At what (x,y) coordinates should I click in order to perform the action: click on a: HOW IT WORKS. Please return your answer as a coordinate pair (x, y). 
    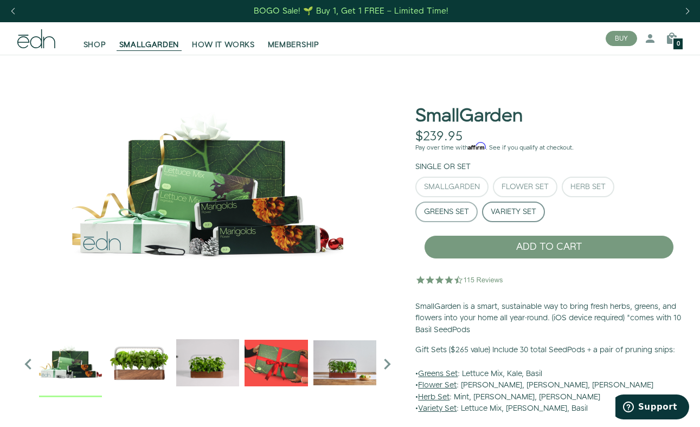
    Looking at the image, I should click on (223, 38).